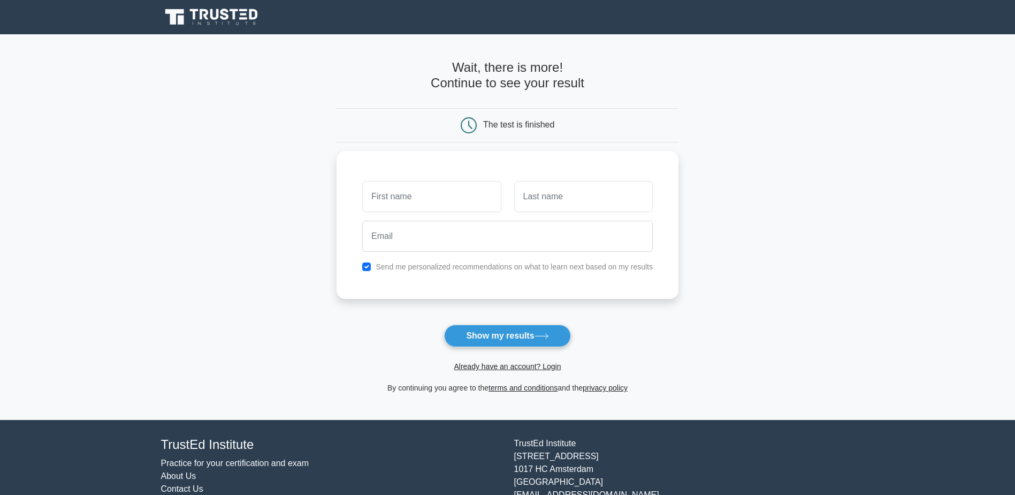 Image resolution: width=1015 pixels, height=495 pixels. Describe the element at coordinates (179, 475) in the screenshot. I see `a: About Us` at that location.